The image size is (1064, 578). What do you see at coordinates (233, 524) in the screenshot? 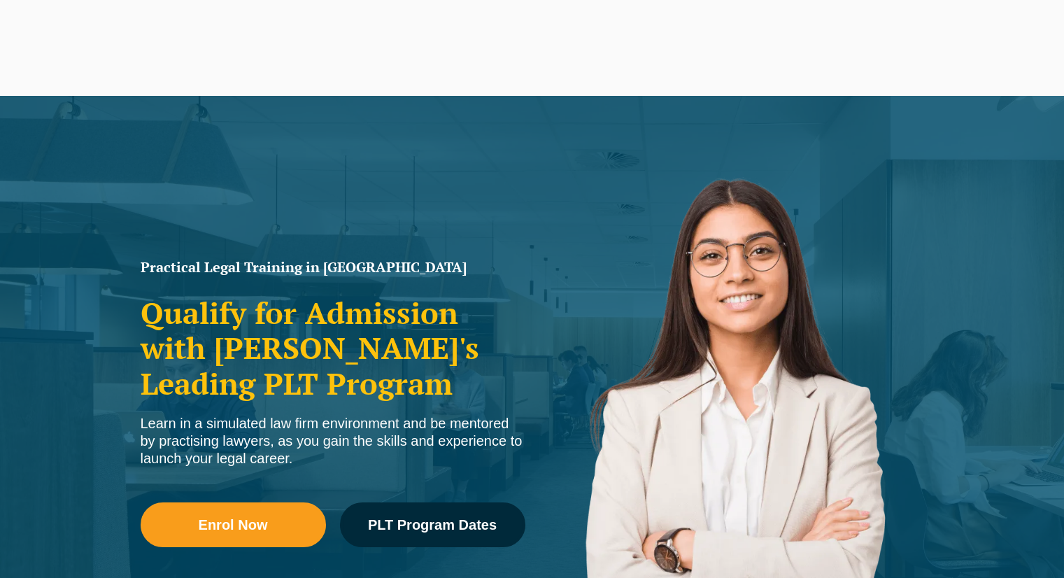
I see `span: Enrol Now` at bounding box center [233, 524].